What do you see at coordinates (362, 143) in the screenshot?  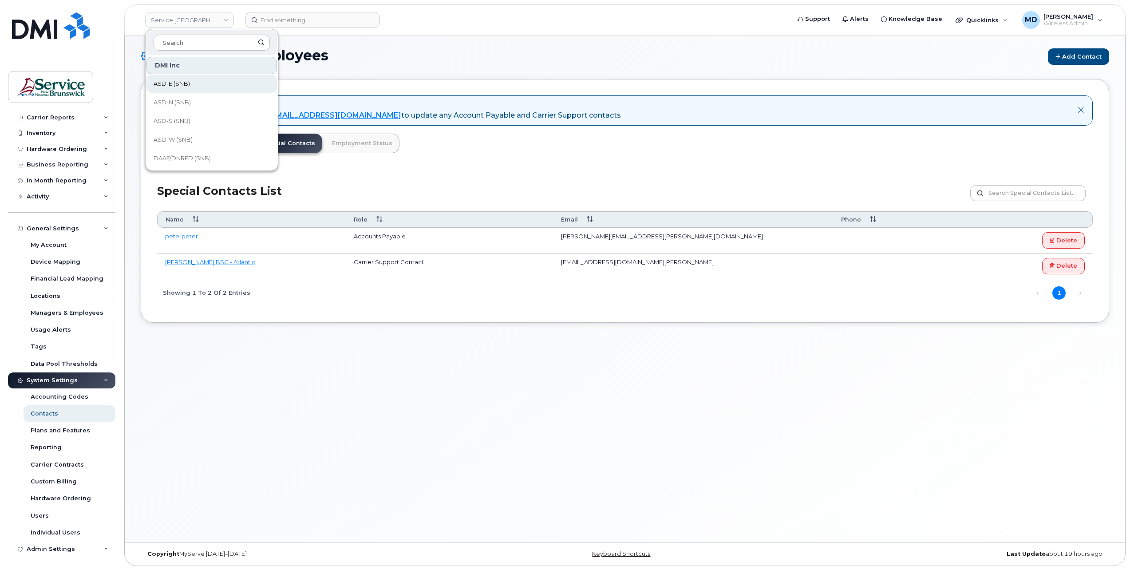 I see `a: Employment Status` at bounding box center [362, 143].